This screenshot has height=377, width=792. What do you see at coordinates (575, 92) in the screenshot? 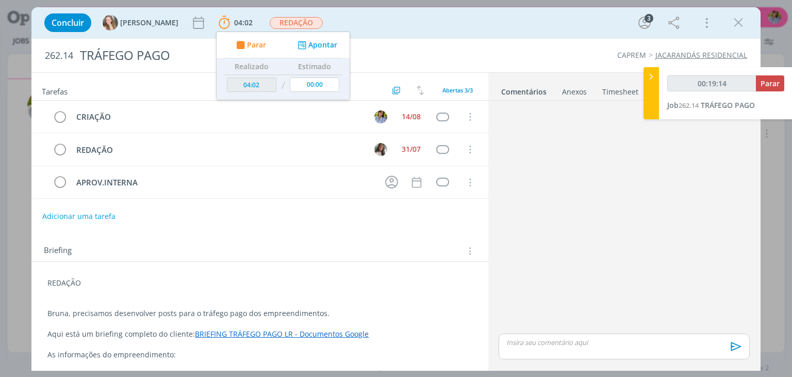
I see `div: Anexos` at bounding box center [575, 92].